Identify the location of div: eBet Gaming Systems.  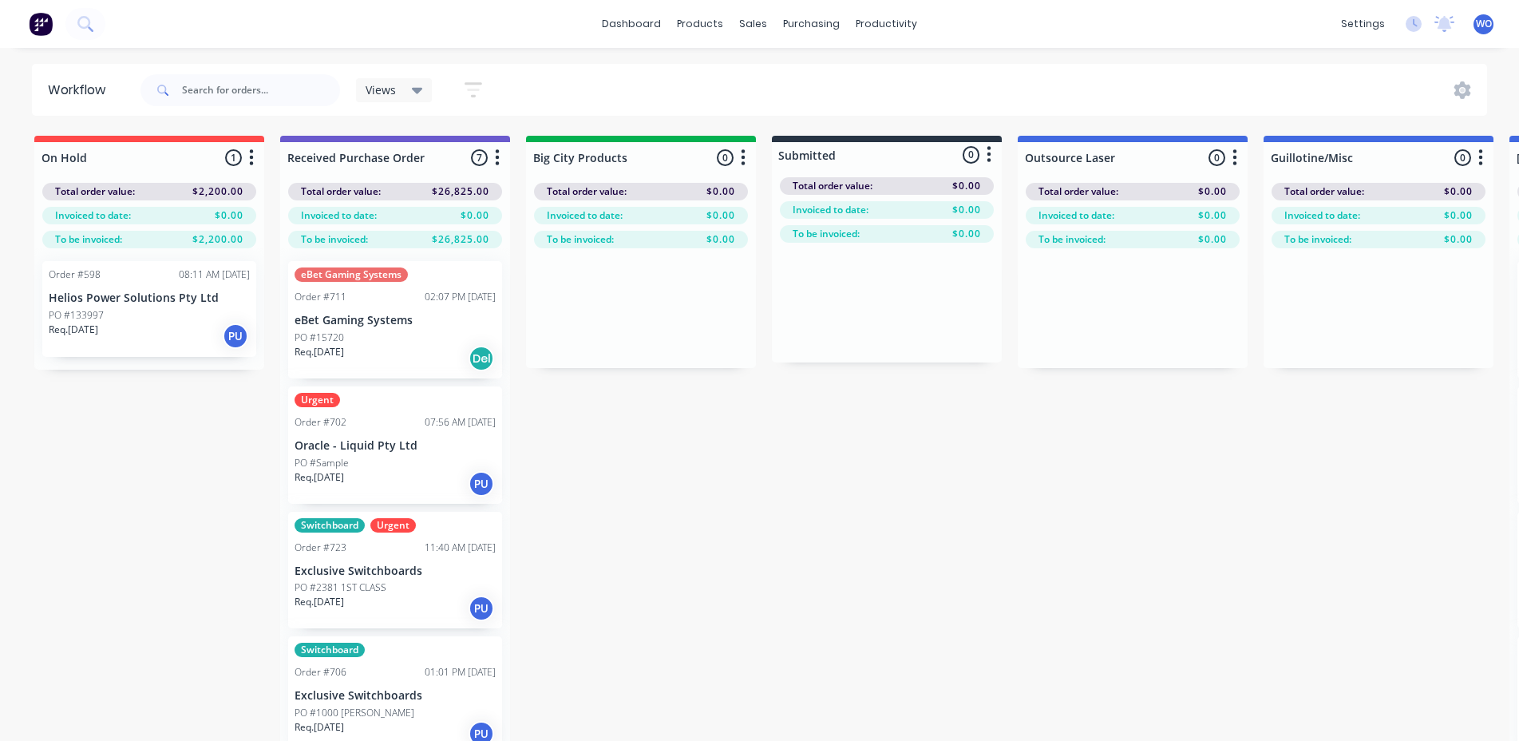
(351, 275).